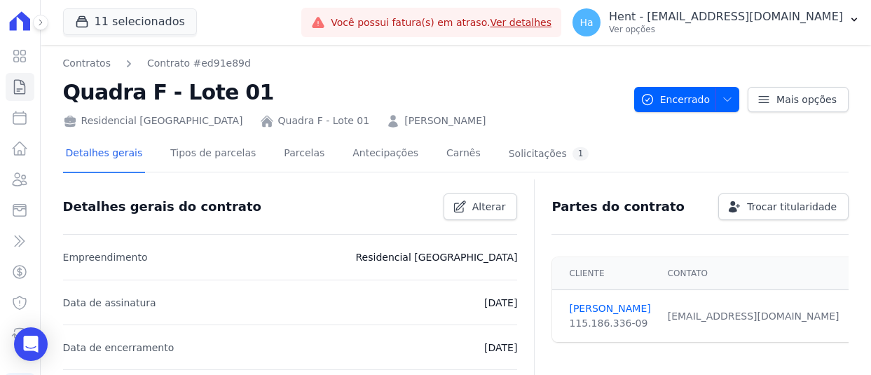 The width and height of the screenshot is (871, 375). What do you see at coordinates (441, 22) in the screenshot?
I see `span: Você possui fatura(s) em atraso.` at bounding box center [441, 22].